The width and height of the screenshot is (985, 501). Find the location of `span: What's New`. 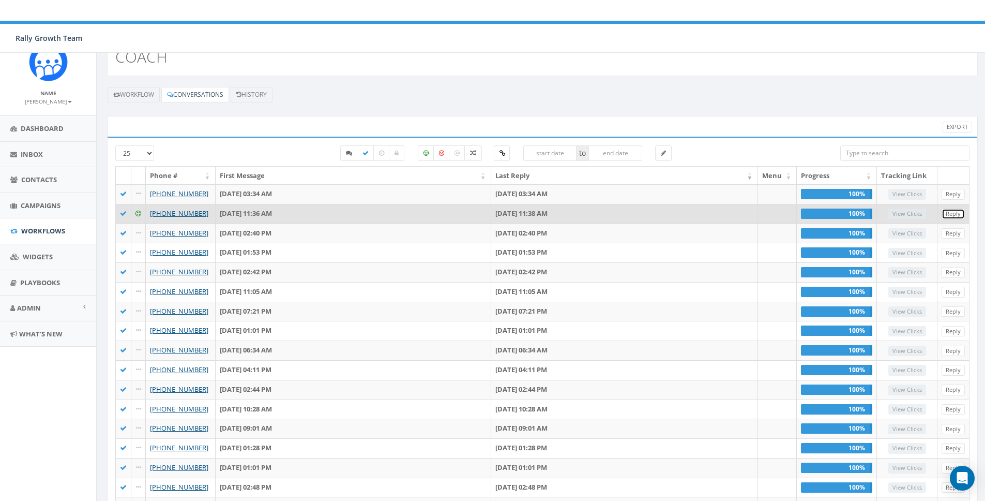

span: What's New is located at coordinates (41, 334).